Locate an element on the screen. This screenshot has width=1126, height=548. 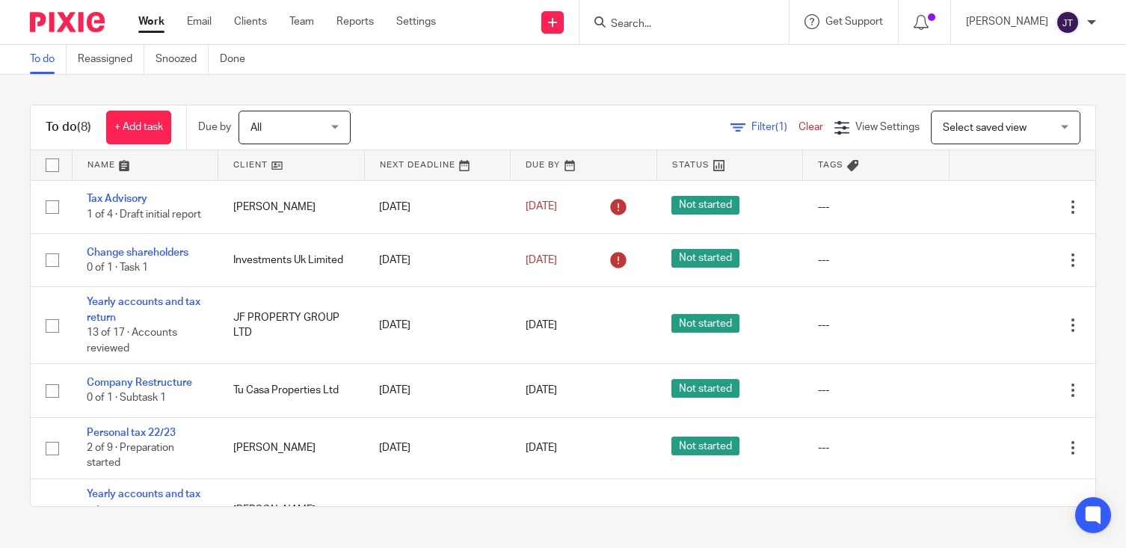
span: In progress is located at coordinates (705, 515).